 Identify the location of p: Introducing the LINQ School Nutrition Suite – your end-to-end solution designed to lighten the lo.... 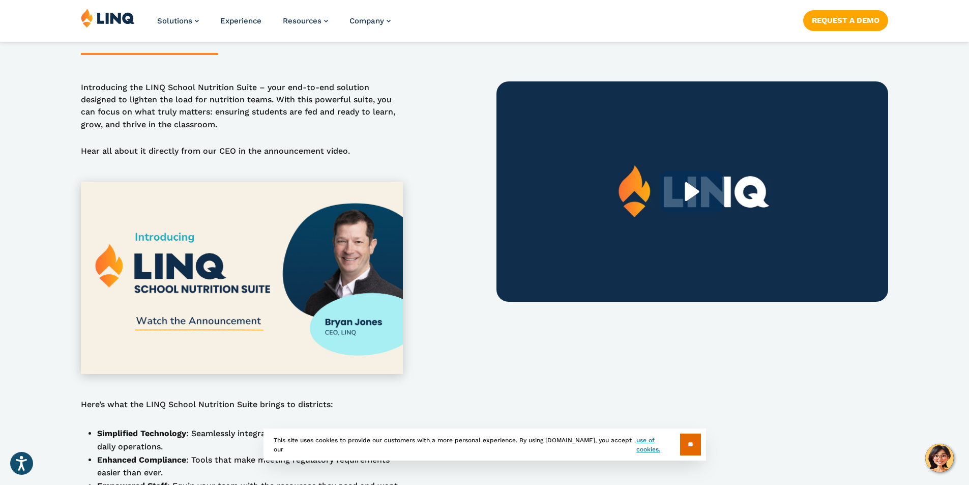
(242, 106).